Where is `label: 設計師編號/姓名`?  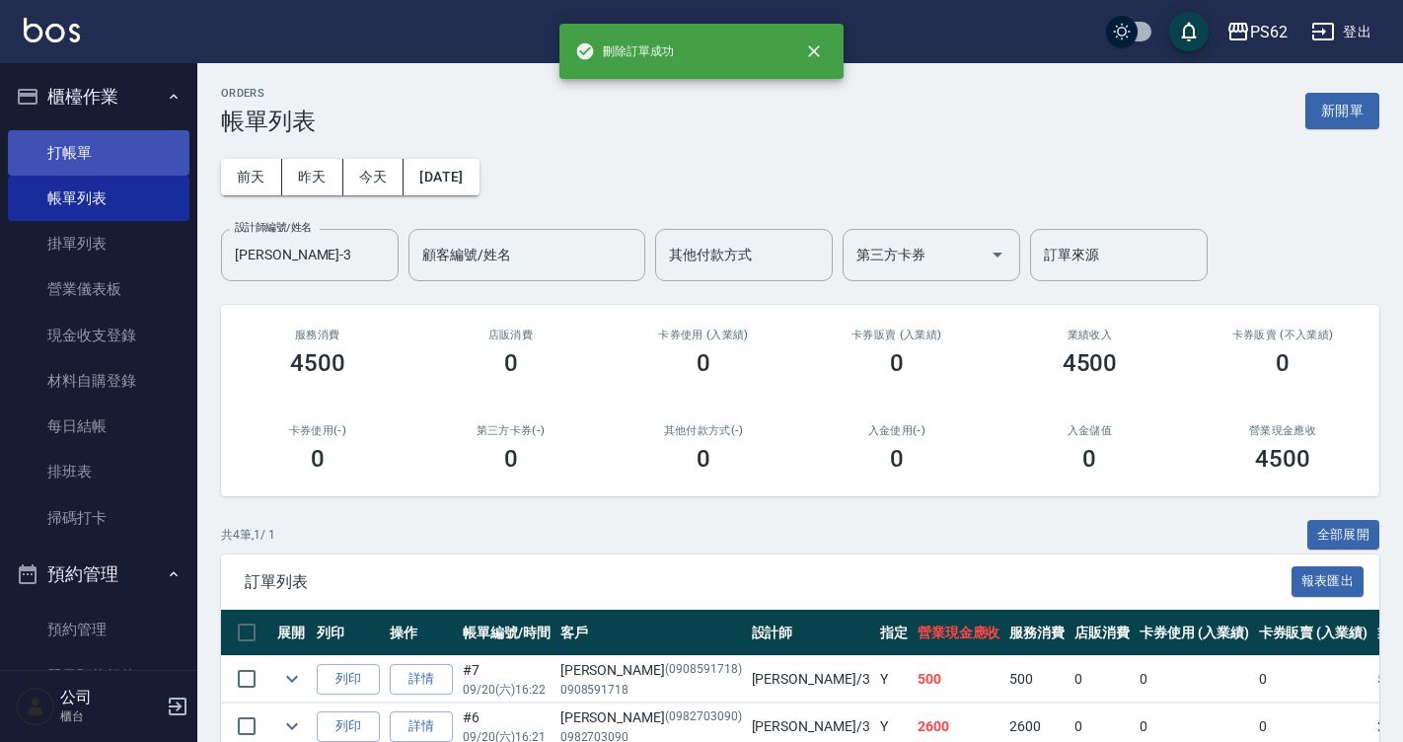
label: 設計師編號/姓名 is located at coordinates (273, 227).